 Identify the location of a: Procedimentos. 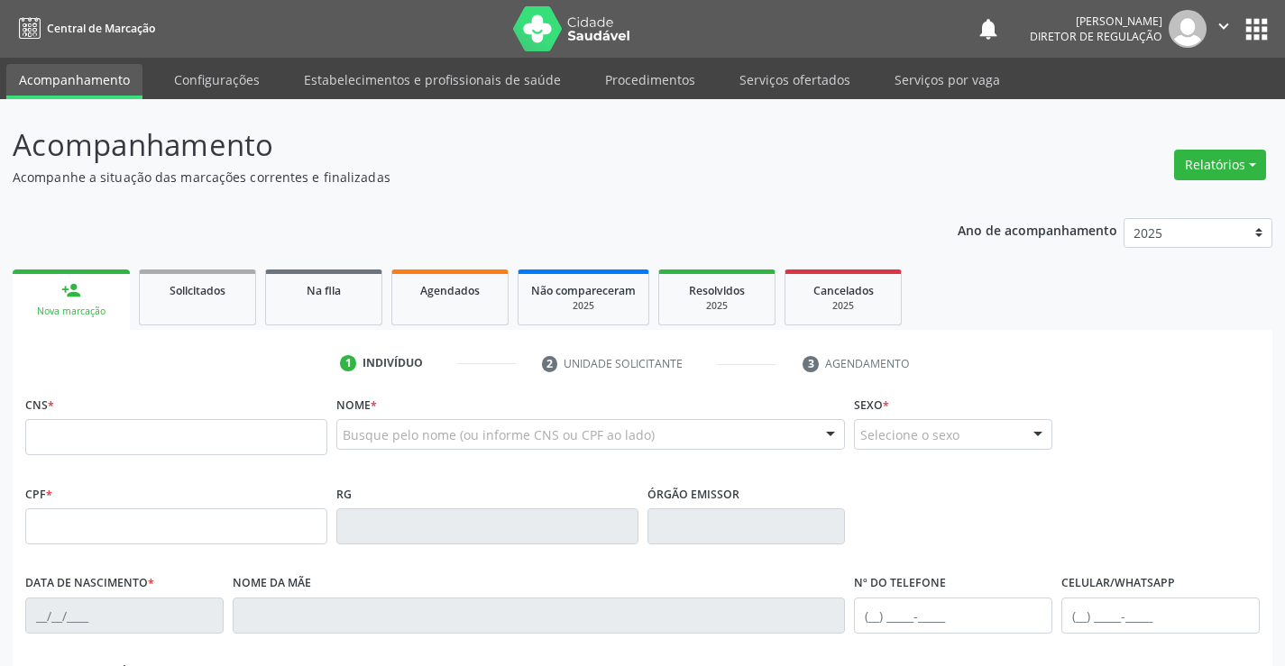
(650, 79).